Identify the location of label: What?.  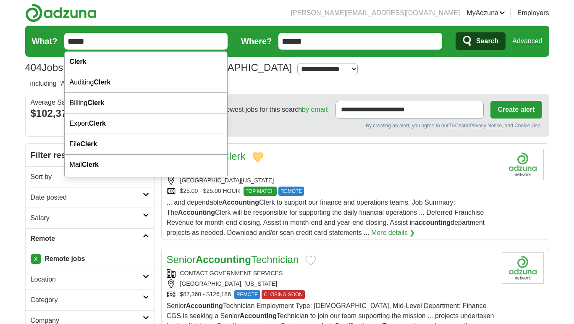
(45, 41).